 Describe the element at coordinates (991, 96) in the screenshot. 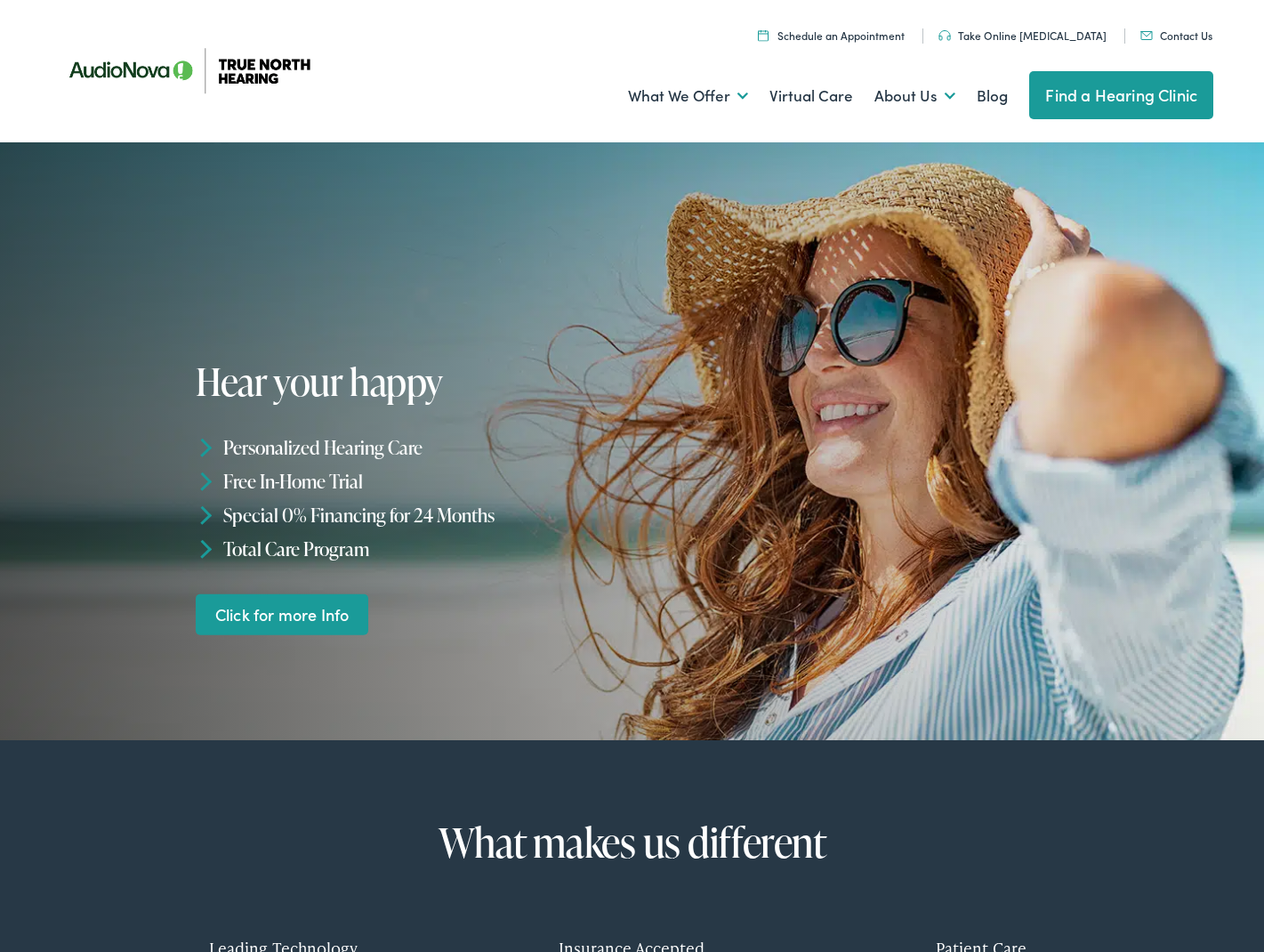

I see `a: Blog` at that location.